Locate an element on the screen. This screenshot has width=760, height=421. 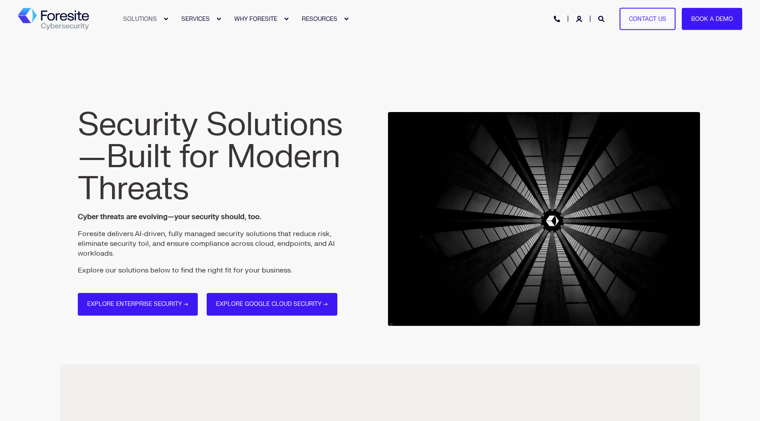
a: Explore Google Cloud Security → is located at coordinates (272, 304).